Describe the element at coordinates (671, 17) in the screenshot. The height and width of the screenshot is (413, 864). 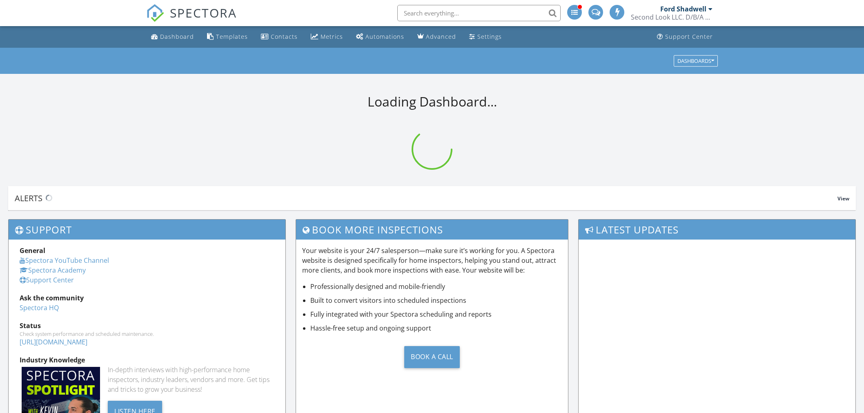
I see `div: Second Look LLC. D/B/A National Property Inspections` at that location.